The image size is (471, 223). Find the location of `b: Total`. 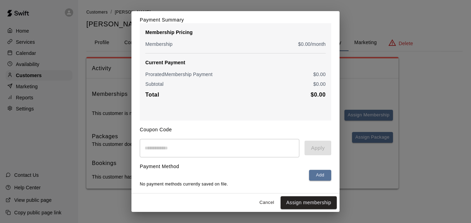

b: Total is located at coordinates (152, 94).